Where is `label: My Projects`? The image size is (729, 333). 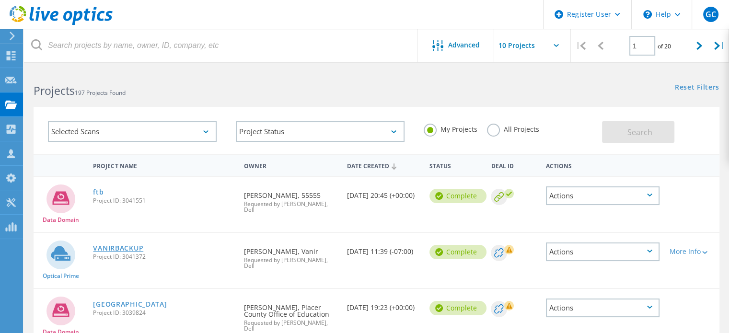
label: My Projects is located at coordinates (450, 128).